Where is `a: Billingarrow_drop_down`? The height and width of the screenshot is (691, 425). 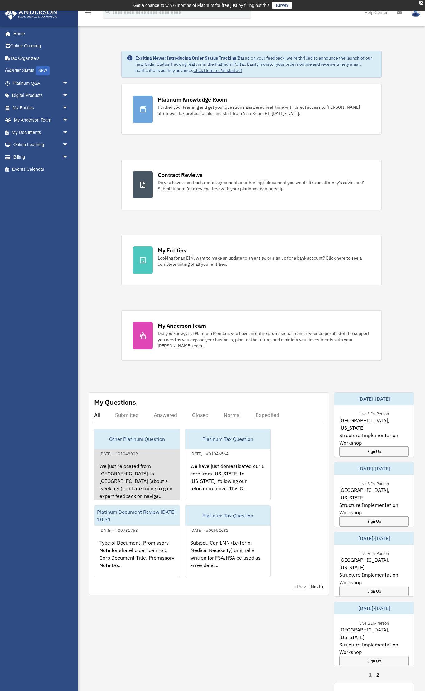
a: Billingarrow_drop_down is located at coordinates (41, 157).